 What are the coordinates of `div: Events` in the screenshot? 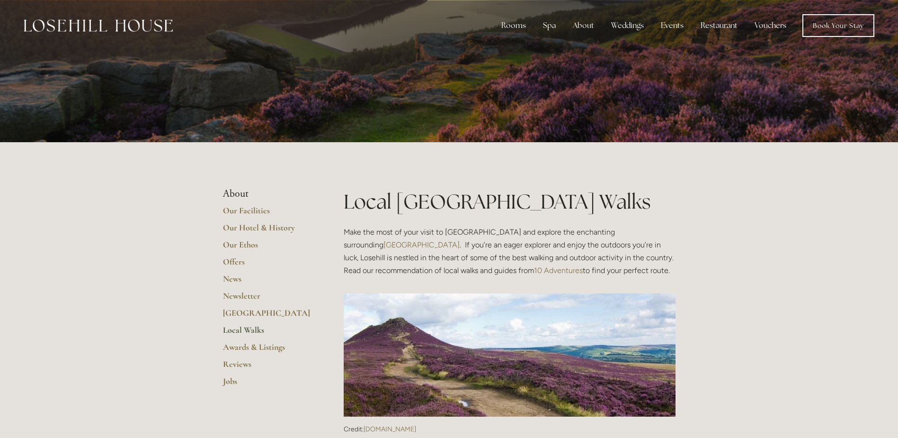 It's located at (673, 26).